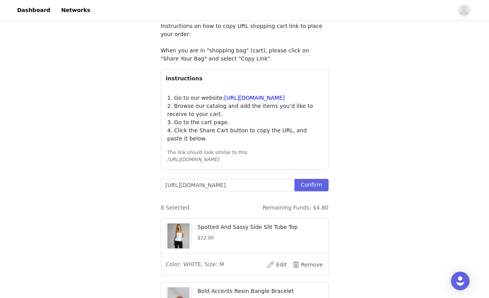 The width and height of the screenshot is (489, 298). What do you see at coordinates (75, 10) in the screenshot?
I see `a: Networks` at bounding box center [75, 10].